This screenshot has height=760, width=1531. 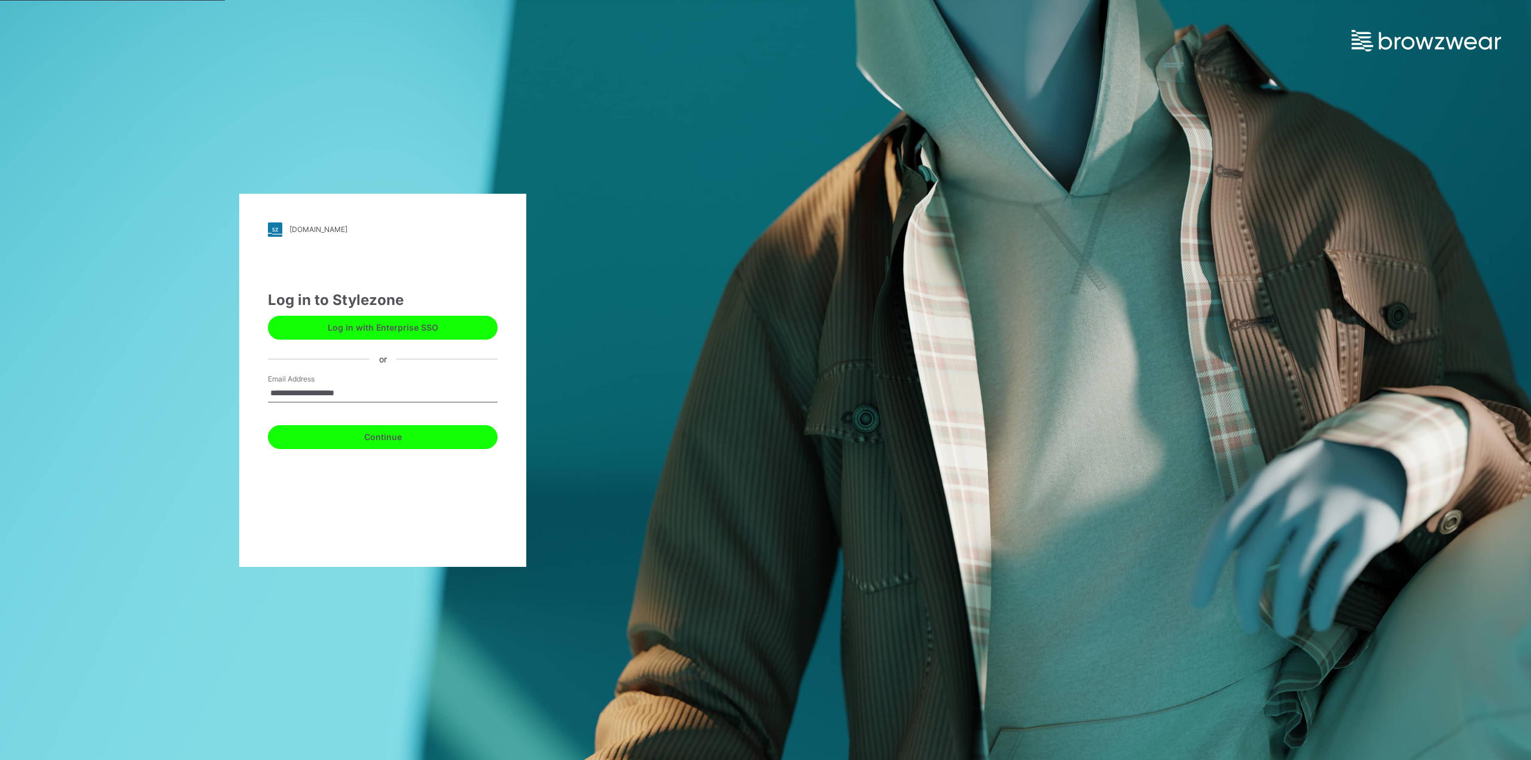 I want to click on img: browzwear-logo.e42bd6dac1945053ebaf764b6aa21510.svg, so click(x=1426, y=41).